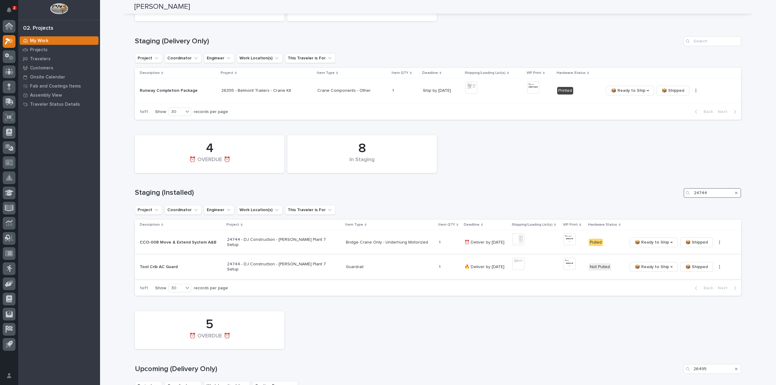  I want to click on p: 2, so click(14, 8).